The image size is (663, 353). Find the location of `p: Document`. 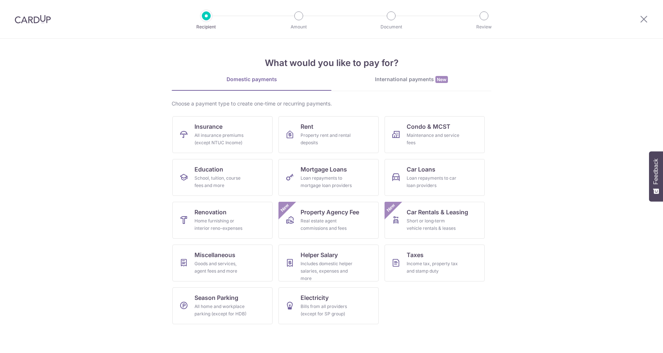

p: Document is located at coordinates (391, 27).